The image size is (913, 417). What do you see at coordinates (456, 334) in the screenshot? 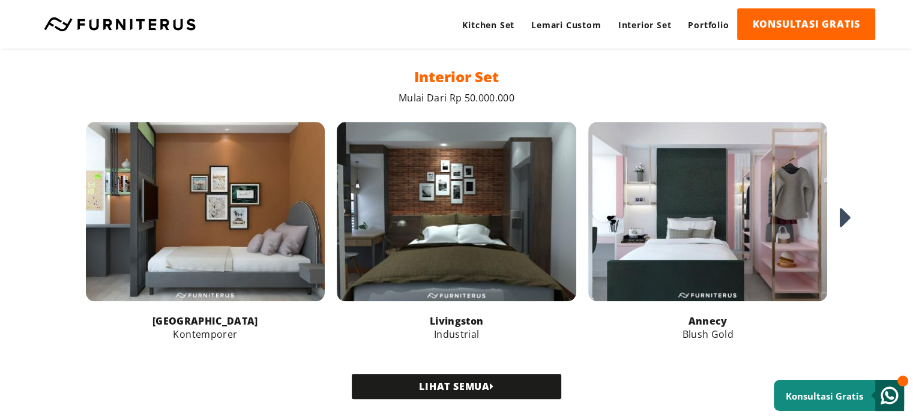
I see `p: Industrial` at bounding box center [456, 334].